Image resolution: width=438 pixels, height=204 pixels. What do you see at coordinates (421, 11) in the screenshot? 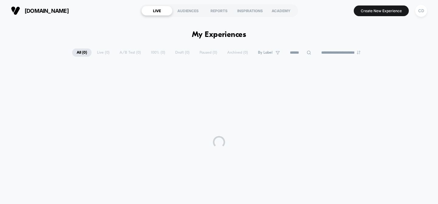
I see `button: CD` at bounding box center [421, 11].